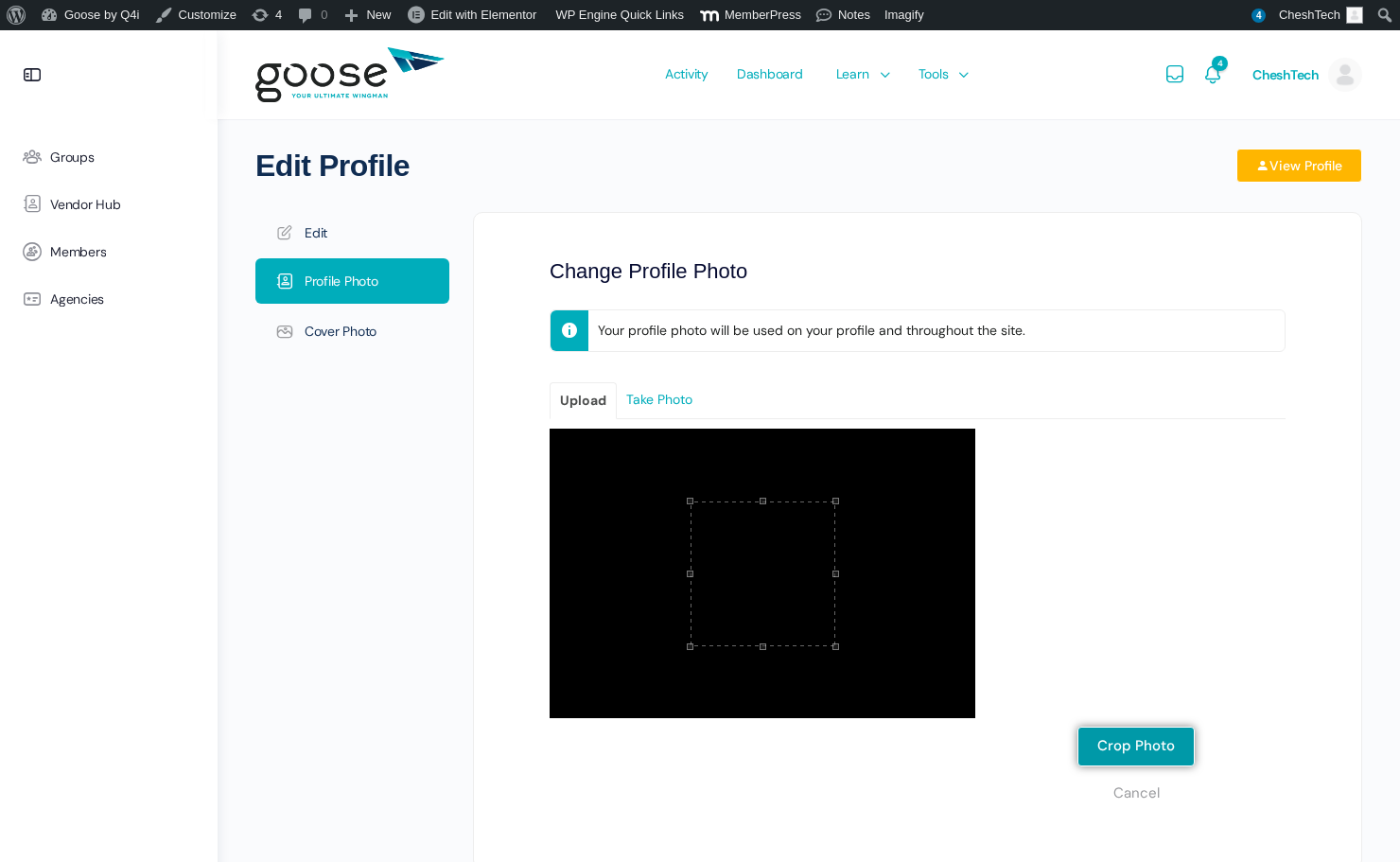  Describe the element at coordinates (1299, 166) in the screenshot. I see `a: View Profile` at that location.